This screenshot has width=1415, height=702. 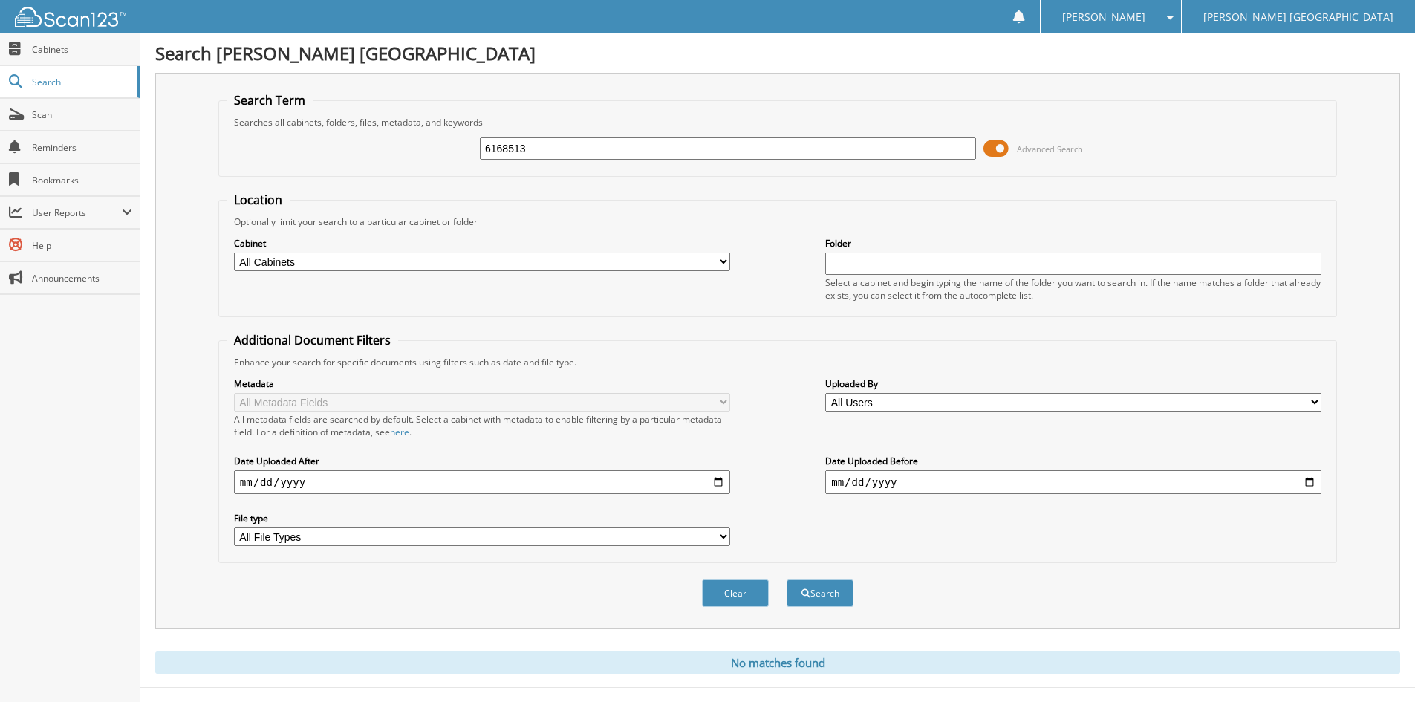 I want to click on span: Announcements, so click(x=82, y=278).